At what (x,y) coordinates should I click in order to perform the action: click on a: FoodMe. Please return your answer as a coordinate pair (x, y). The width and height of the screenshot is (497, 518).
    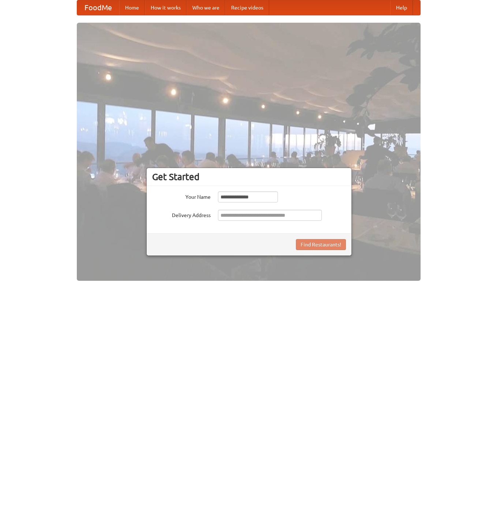
    Looking at the image, I should click on (98, 8).